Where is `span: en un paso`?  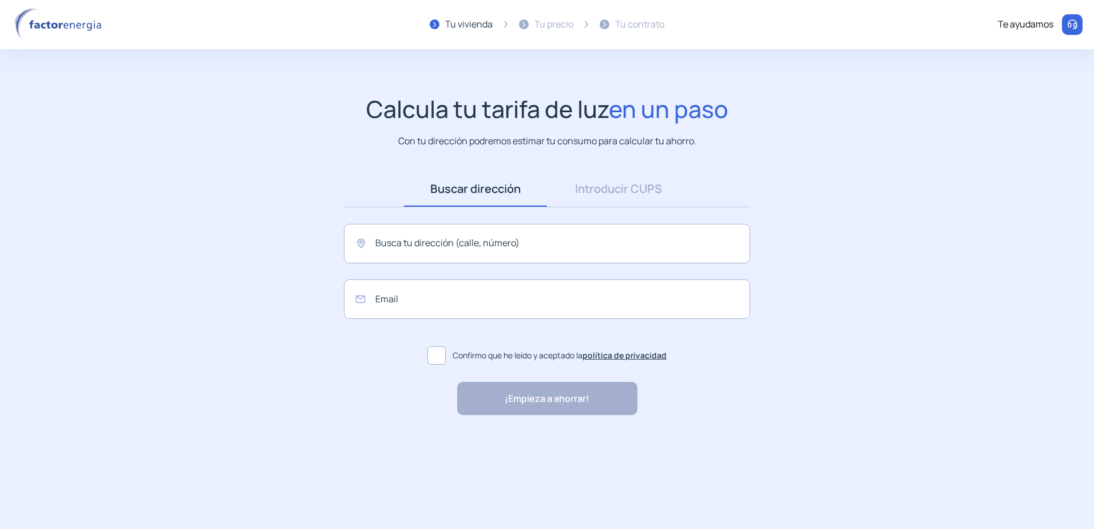 span: en un paso is located at coordinates (668, 109).